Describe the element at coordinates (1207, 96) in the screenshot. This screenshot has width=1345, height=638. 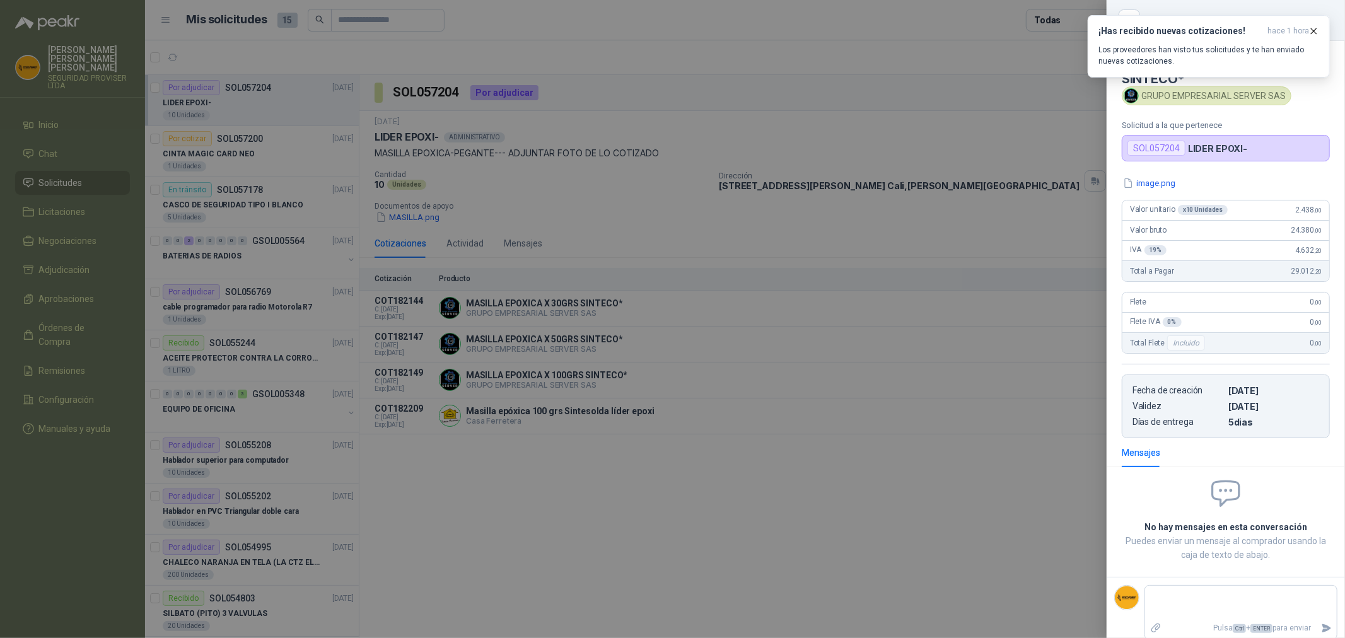
I see `div: GRUPO EMPRESARIAL SERVER SAS` at that location.